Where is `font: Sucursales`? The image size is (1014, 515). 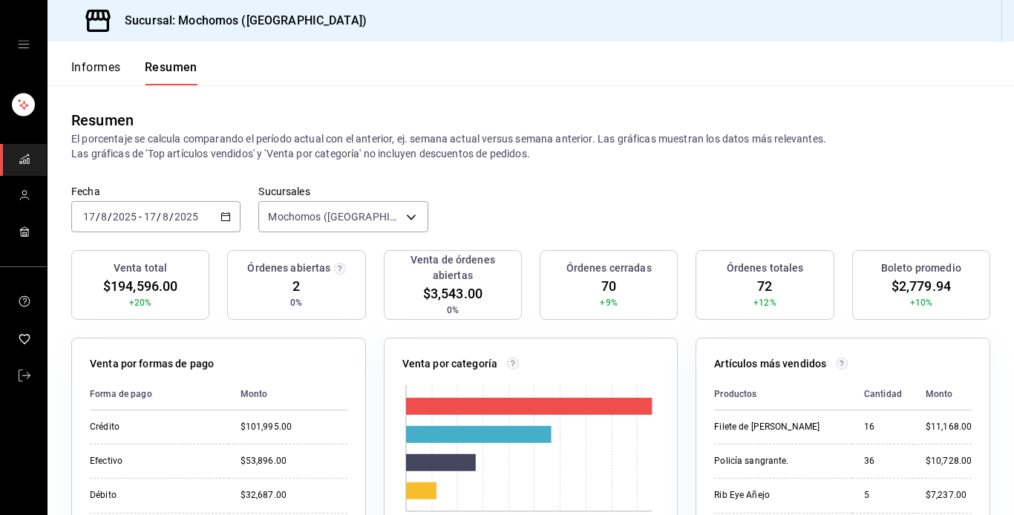
font: Sucursales is located at coordinates (284, 191).